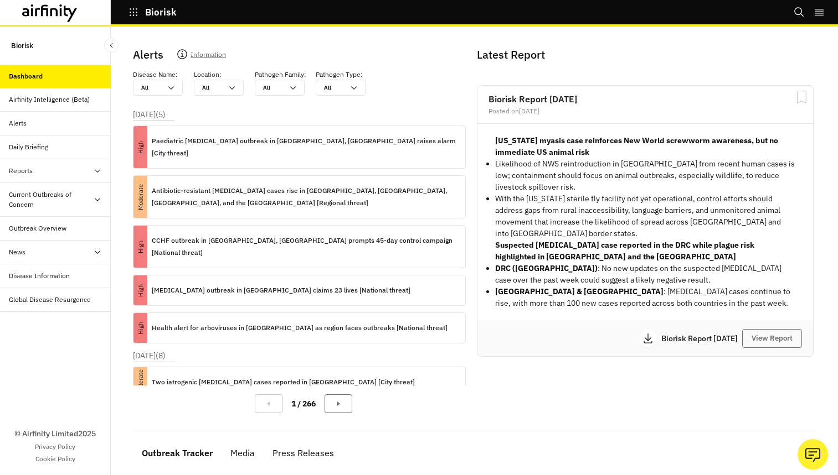 This screenshot has height=475, width=838. Describe the element at coordinates (799, 12) in the screenshot. I see `button: Search` at that location.